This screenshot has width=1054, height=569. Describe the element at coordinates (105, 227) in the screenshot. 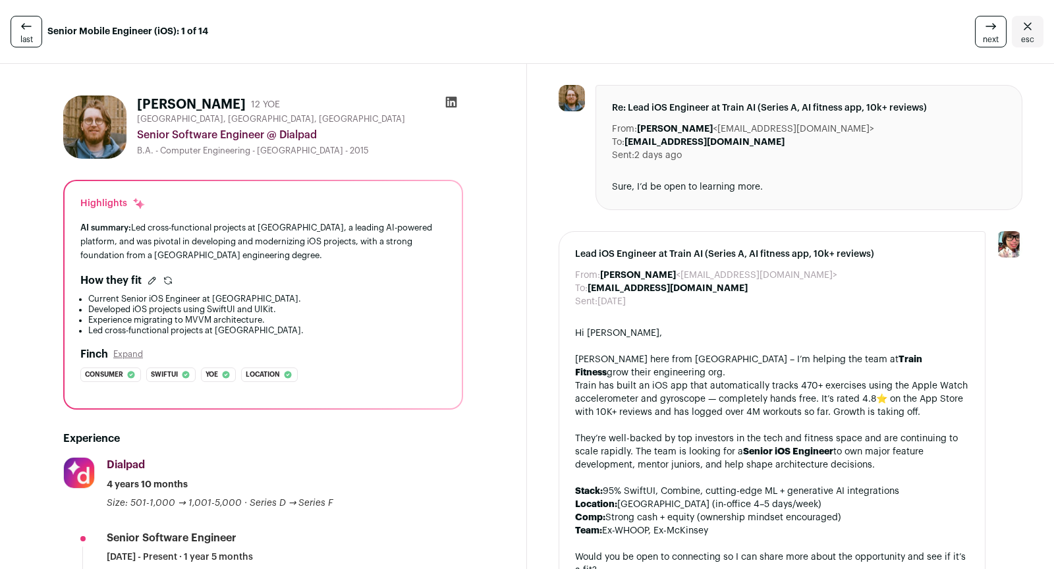

I see `span: AI summary:` at that location.